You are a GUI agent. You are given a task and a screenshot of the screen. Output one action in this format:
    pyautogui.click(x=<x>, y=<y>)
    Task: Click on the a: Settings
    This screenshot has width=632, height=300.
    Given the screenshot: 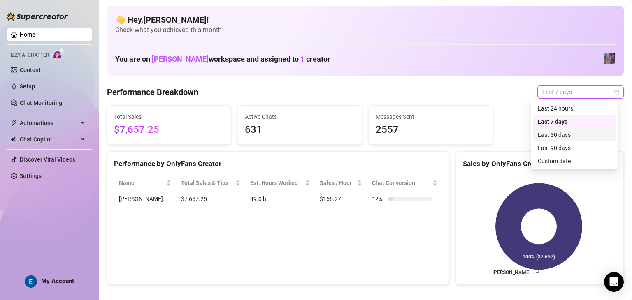 What is the action you would take?
    pyautogui.click(x=30, y=176)
    